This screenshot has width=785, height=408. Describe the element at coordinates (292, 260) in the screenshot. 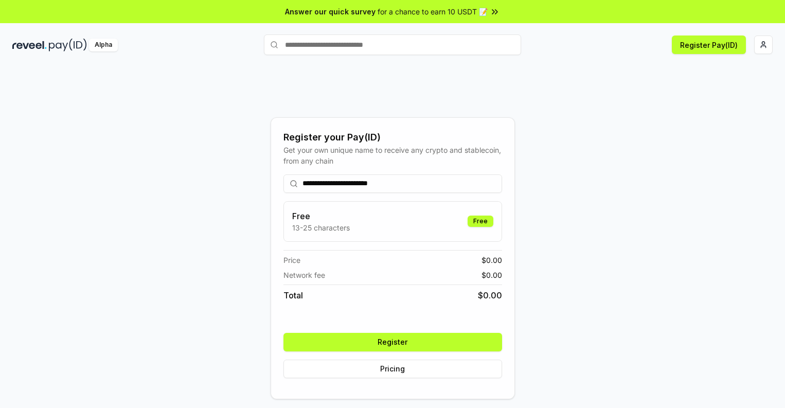

I see `span: Price` at that location.